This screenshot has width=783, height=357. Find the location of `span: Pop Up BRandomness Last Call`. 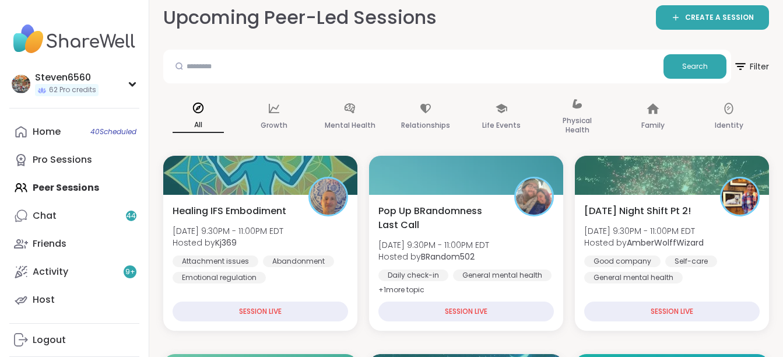

span: Pop Up BRandomness Last Call is located at coordinates (439, 218).